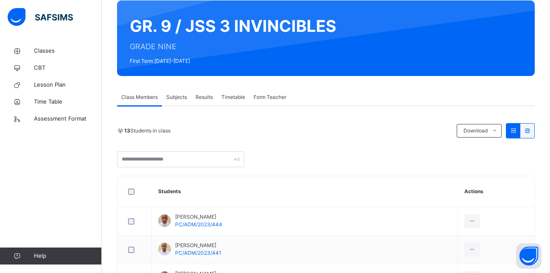 This screenshot has height=273, width=550. I want to click on img: safsims, so click(40, 17).